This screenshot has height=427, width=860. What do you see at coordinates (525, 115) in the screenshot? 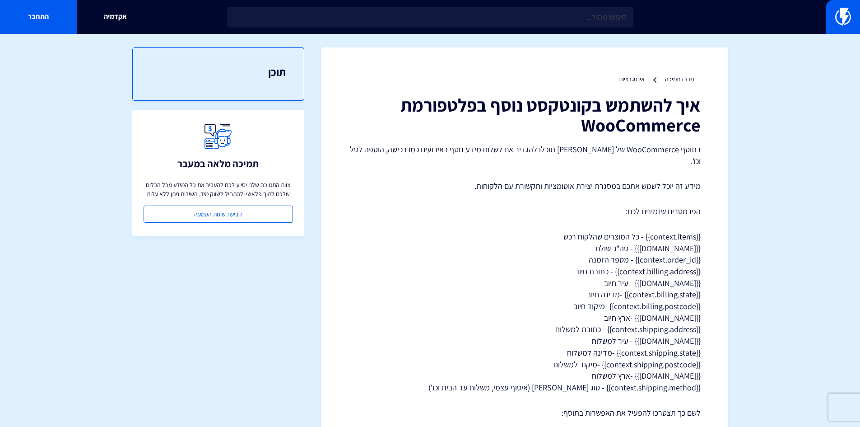
I see `h1: איך להשתמש בקונטקסט נוסף בפלטפורמת WooCommerce` at bounding box center [525, 115].